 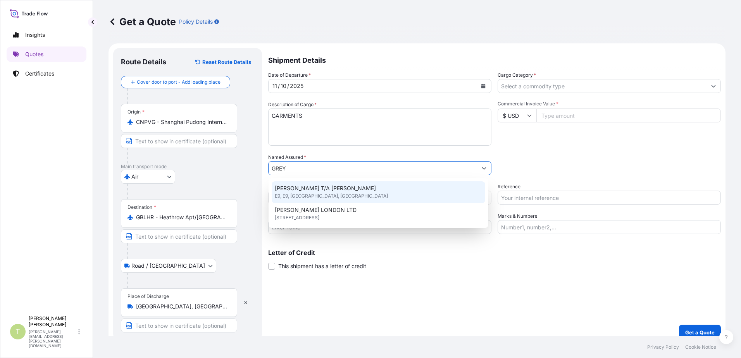 I want to click on input: Origin, so click(x=182, y=122).